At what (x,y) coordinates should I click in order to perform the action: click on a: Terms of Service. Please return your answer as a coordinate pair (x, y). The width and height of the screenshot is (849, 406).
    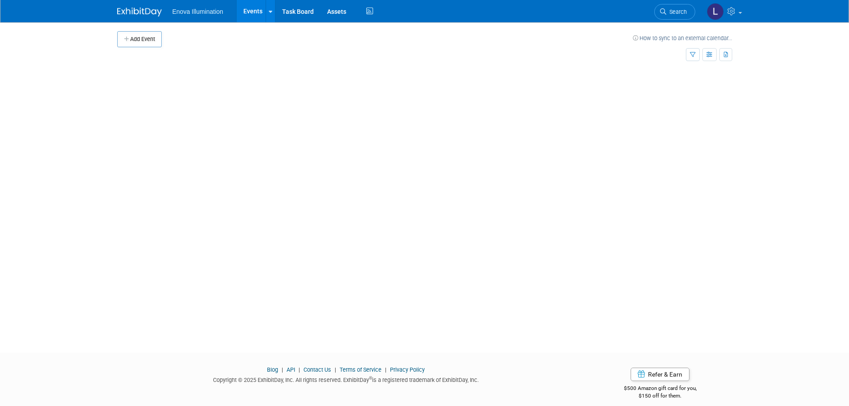
    Looking at the image, I should click on (360, 369).